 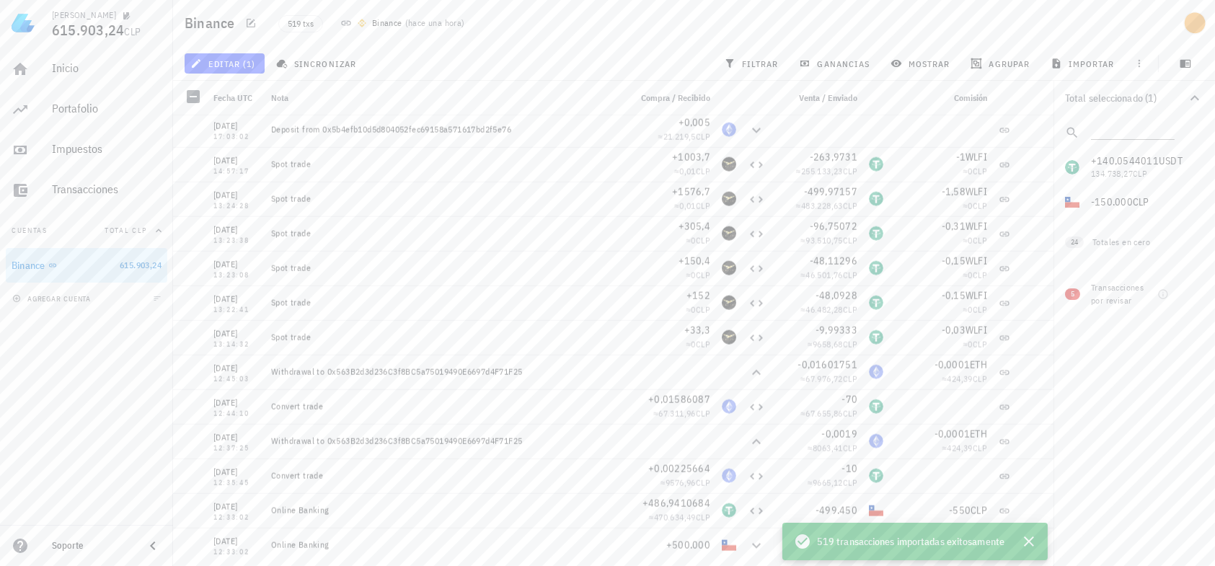 What do you see at coordinates (953, 226) in the screenshot?
I see `span: -0,31` at bounding box center [953, 226].